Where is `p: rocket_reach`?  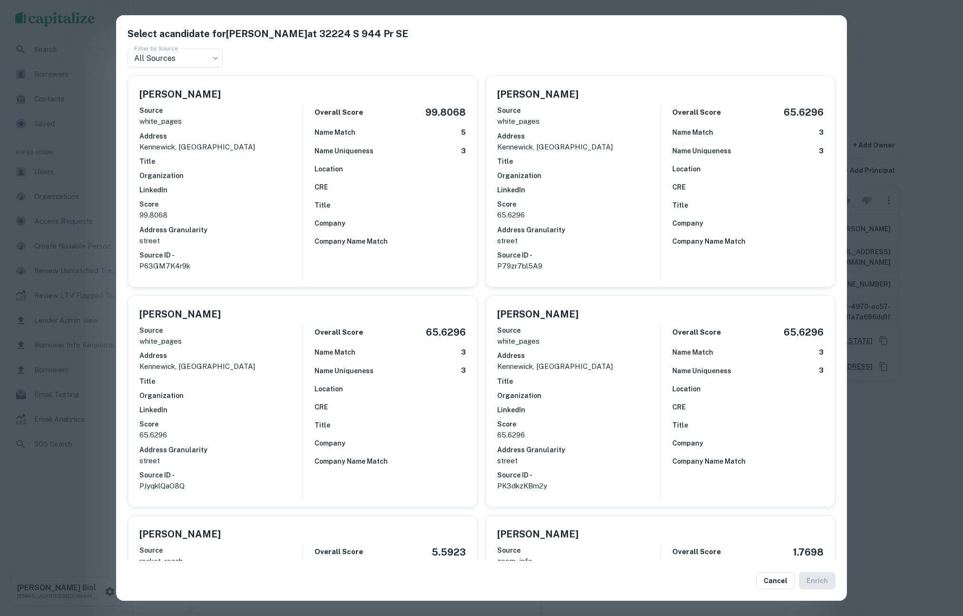
p: rocket_reach is located at coordinates (221, 561).